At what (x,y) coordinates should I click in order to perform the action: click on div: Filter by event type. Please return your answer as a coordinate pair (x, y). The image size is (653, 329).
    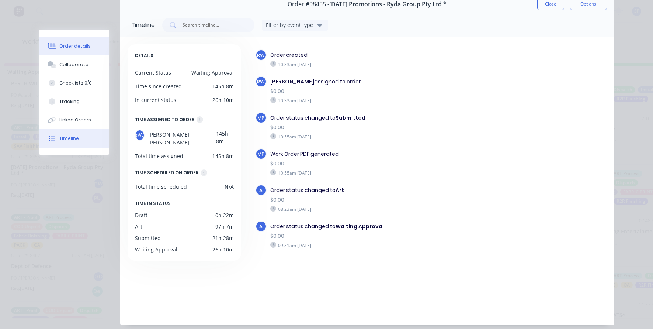
    Looking at the image, I should click on (291, 25).